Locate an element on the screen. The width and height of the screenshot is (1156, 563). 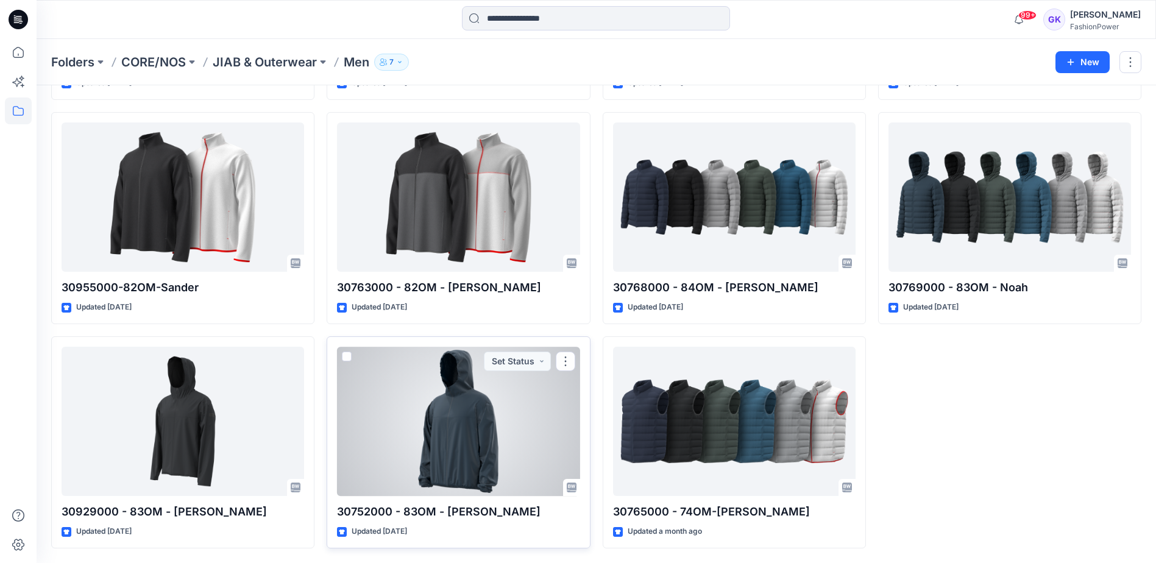
p: 30769000 - 83OM - Noah is located at coordinates (1009, 288).